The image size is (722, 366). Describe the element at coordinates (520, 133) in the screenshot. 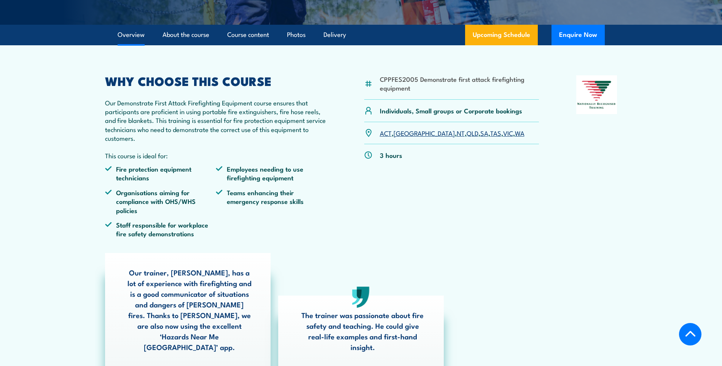

I see `a: WA` at that location.